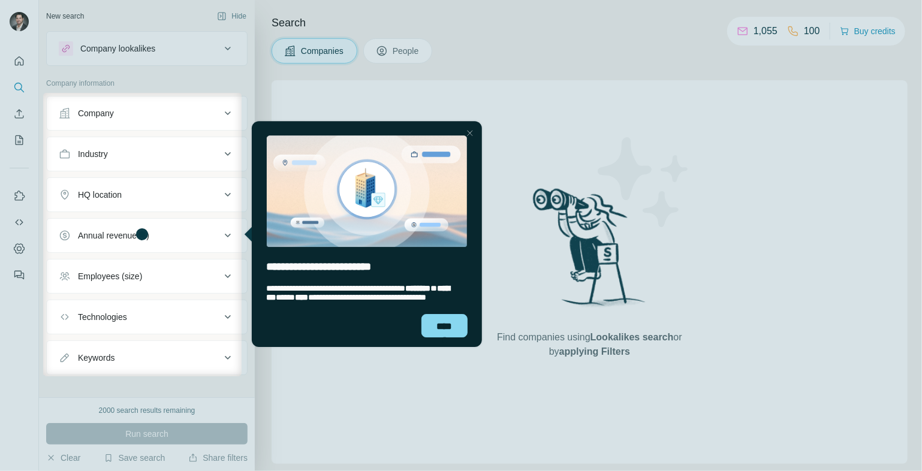 The width and height of the screenshot is (922, 471). Describe the element at coordinates (147, 276) in the screenshot. I see `button: Employees (size)` at that location.